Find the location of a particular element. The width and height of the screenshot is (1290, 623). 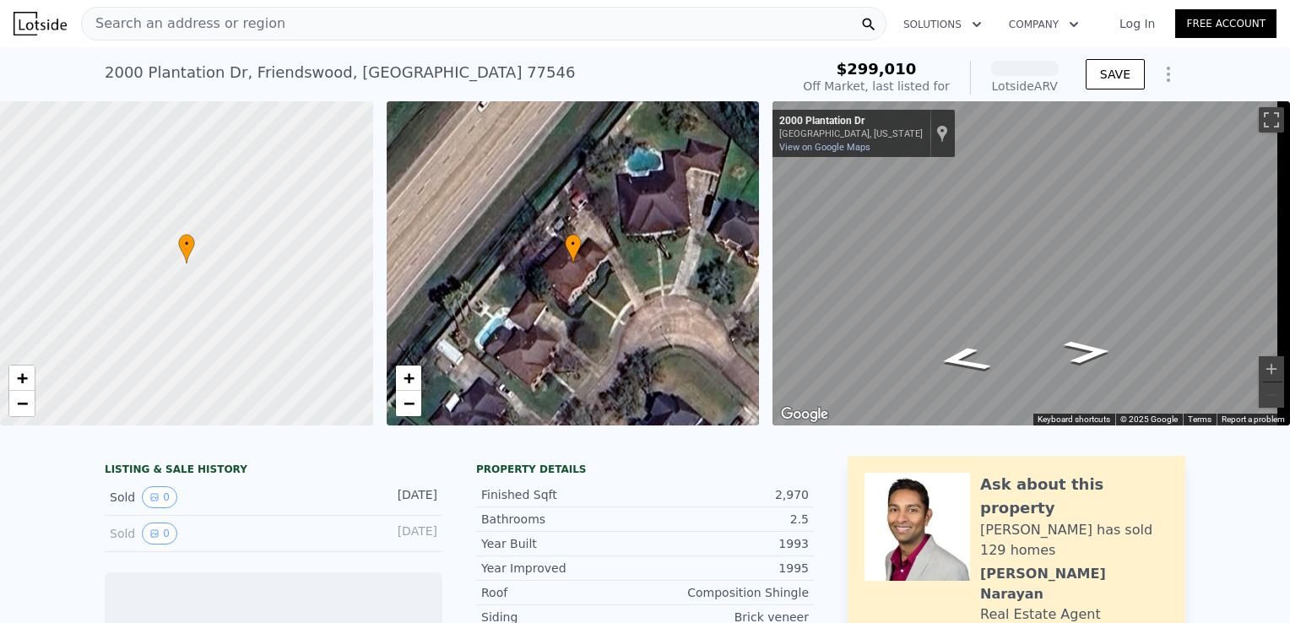

div: Lotside ARV is located at coordinates (1025, 86).